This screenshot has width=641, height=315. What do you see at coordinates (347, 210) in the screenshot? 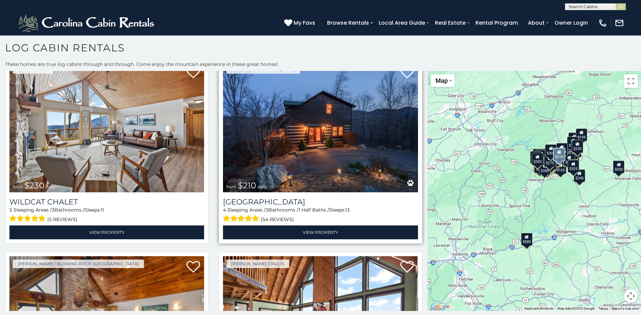
I see `span: 13` at bounding box center [347, 210].